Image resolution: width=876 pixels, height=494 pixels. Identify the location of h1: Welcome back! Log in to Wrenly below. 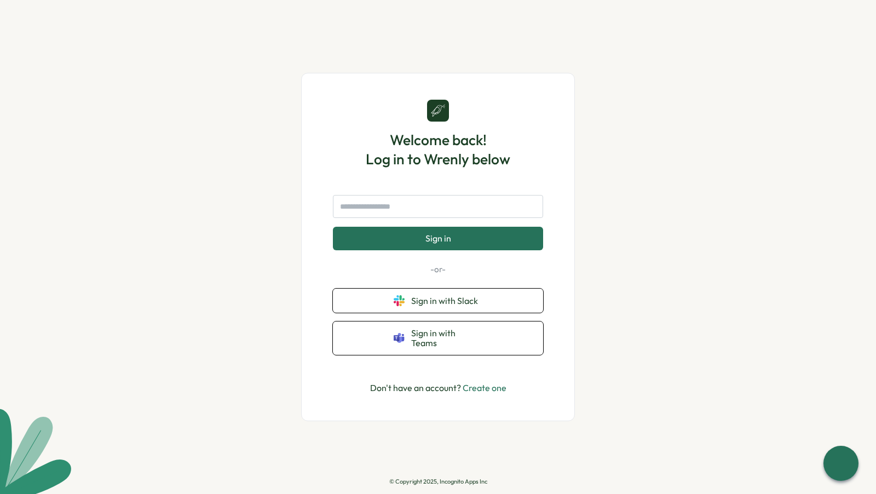
(438, 149).